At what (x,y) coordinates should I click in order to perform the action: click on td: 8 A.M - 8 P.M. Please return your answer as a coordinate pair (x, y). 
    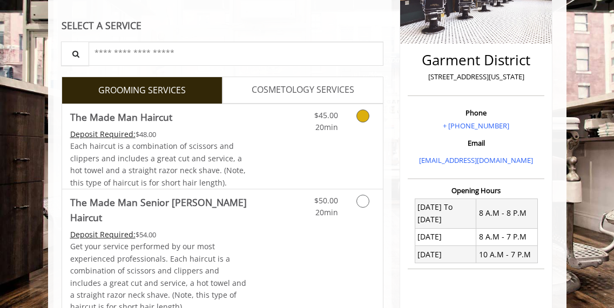
    Looking at the image, I should click on (506, 213).